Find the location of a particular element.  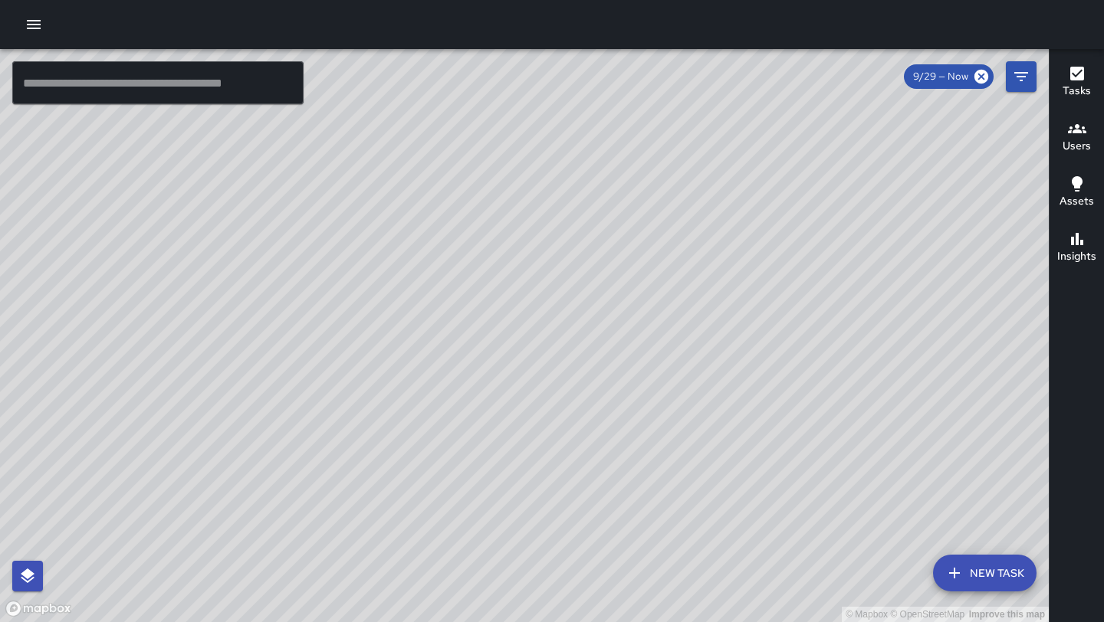

button: New Task is located at coordinates (984, 573).